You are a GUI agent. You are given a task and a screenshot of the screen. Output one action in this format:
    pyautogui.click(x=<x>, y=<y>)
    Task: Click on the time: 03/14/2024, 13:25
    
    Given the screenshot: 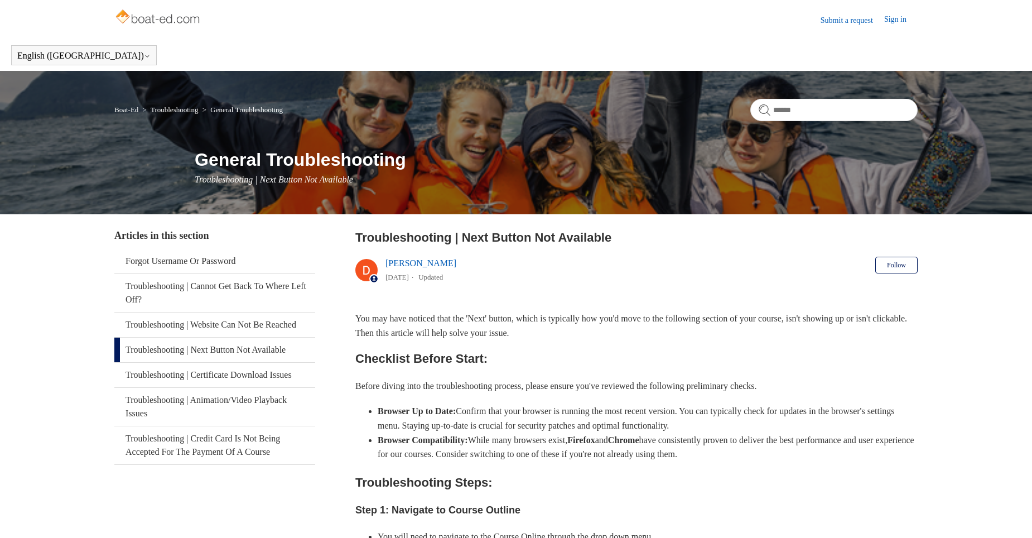 What is the action you would take?
    pyautogui.click(x=397, y=277)
    